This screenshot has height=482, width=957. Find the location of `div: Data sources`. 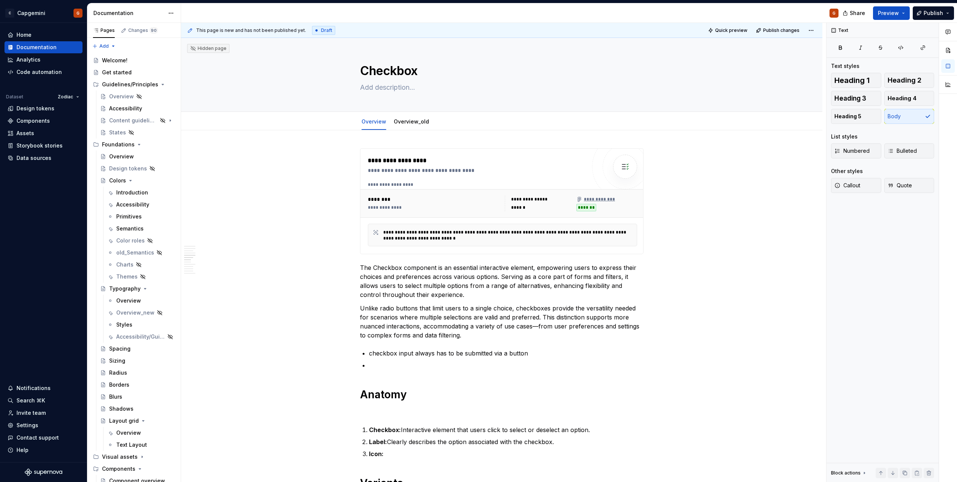

div: Data sources is located at coordinates (34, 158).